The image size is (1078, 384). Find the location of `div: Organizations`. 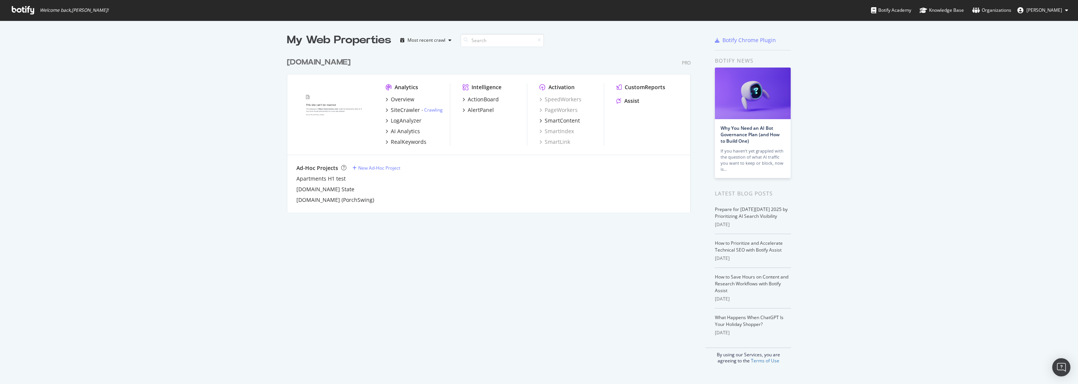

div: Organizations is located at coordinates (992, 10).